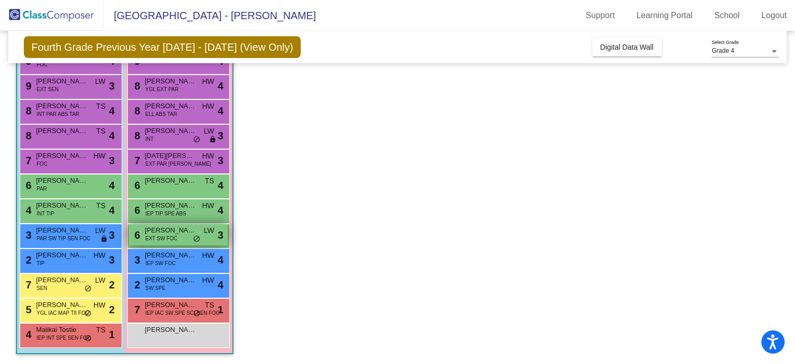 The image size is (795, 364). What do you see at coordinates (42, 188) in the screenshot?
I see `span: PAR` at bounding box center [42, 188].